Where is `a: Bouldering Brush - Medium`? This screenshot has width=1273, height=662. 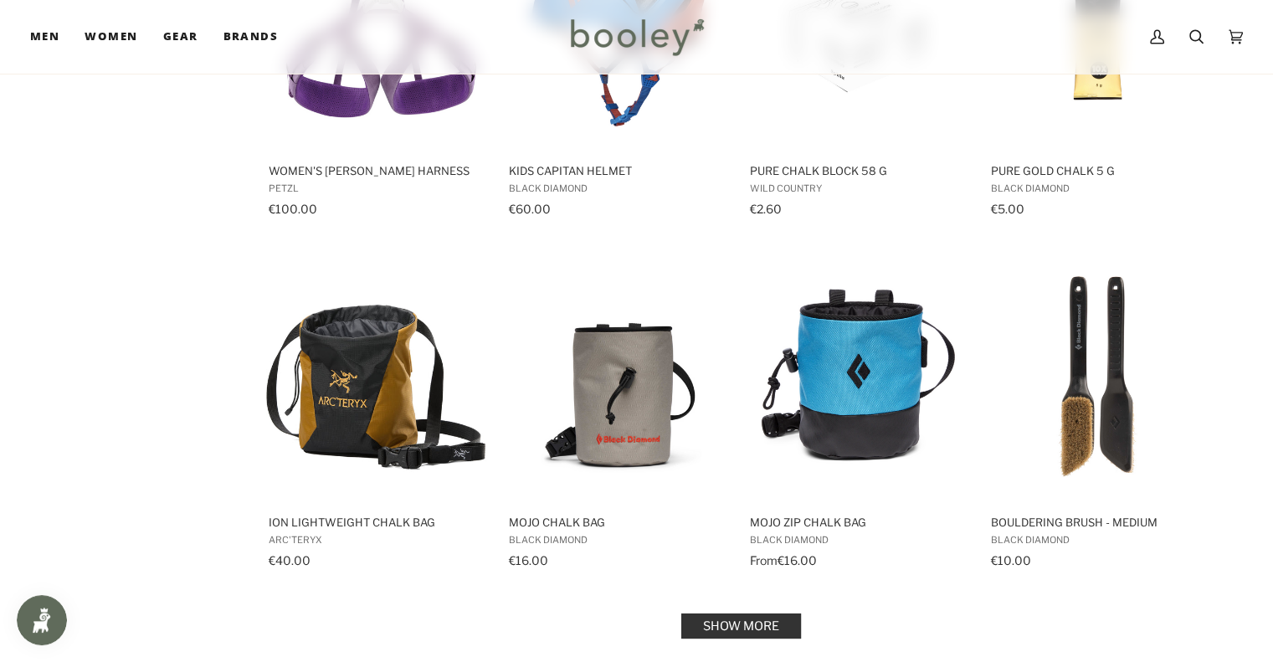
a: Bouldering Brush - Medium is located at coordinates (1098, 412).